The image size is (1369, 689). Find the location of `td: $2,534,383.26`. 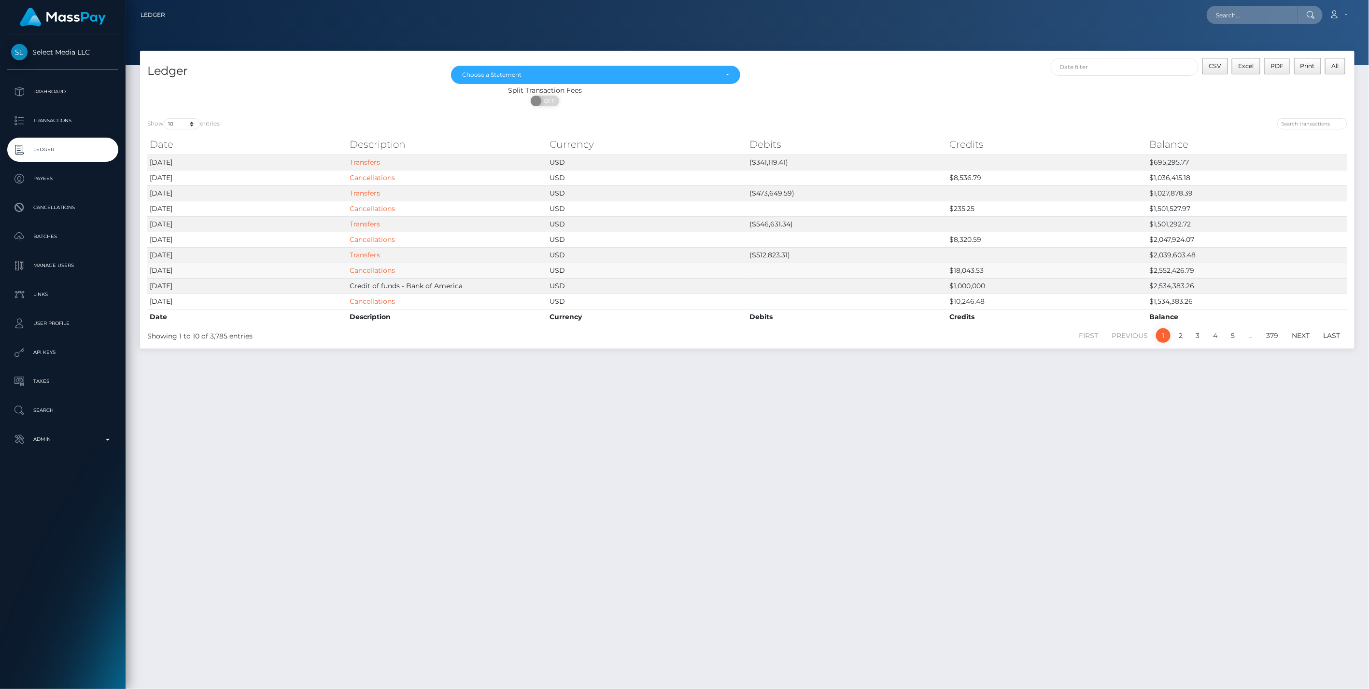

td: $2,534,383.26 is located at coordinates (1247, 286).